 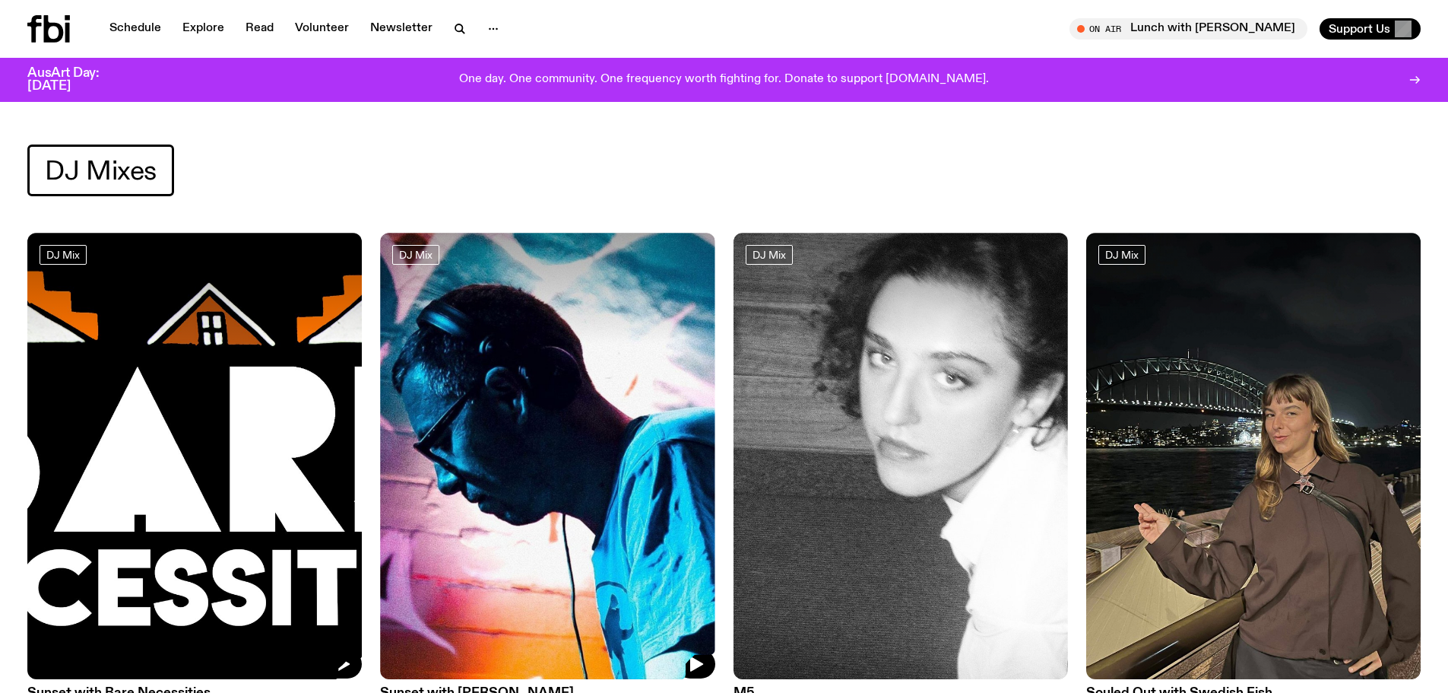 I want to click on img: Bare Necessities, so click(x=195, y=455).